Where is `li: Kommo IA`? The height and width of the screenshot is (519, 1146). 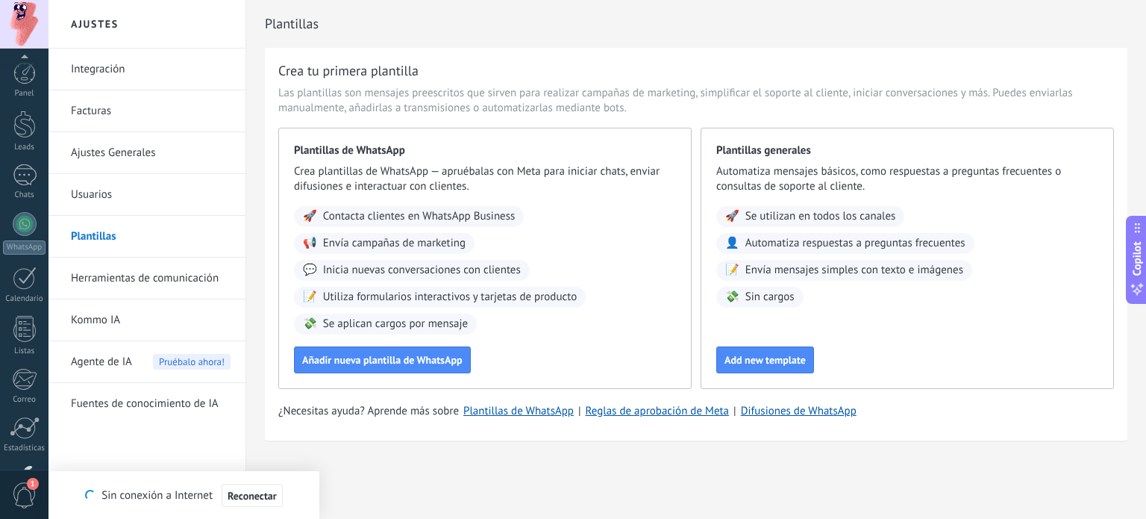
li: Kommo IA is located at coordinates (147, 320).